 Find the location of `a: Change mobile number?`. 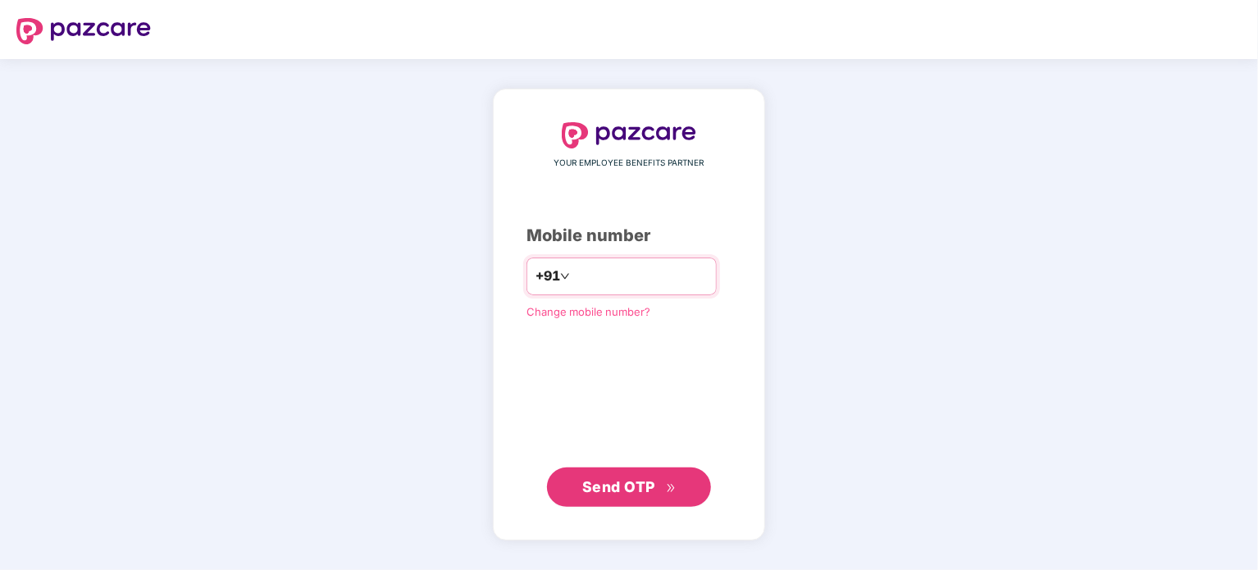

a: Change mobile number? is located at coordinates (588, 312).